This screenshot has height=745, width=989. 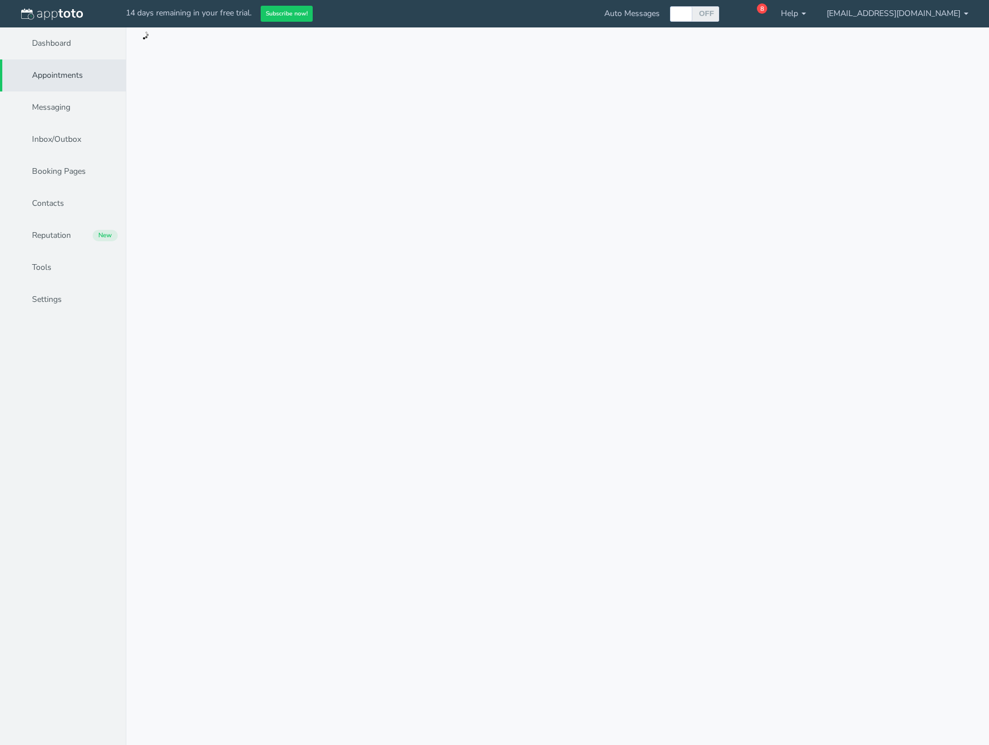 I want to click on span: Settings, so click(x=47, y=300).